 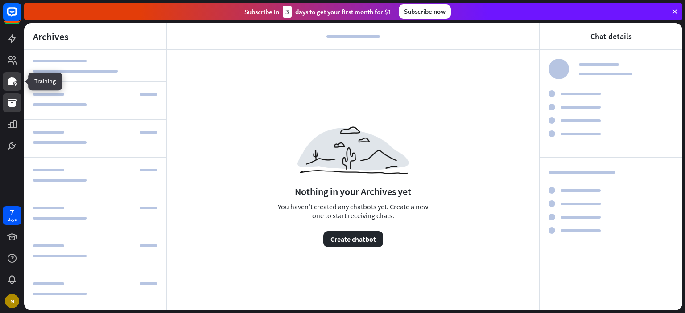 What do you see at coordinates (611, 36) in the screenshot?
I see `div: Chat details` at bounding box center [611, 36].